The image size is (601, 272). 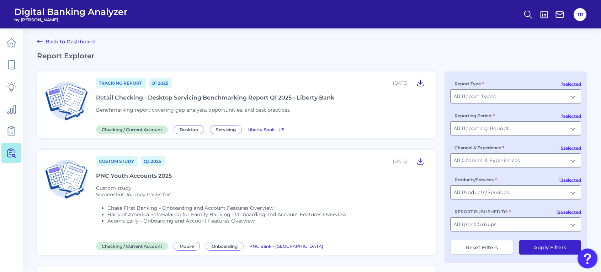 I want to click on a: Onboarding, so click(x=226, y=246).